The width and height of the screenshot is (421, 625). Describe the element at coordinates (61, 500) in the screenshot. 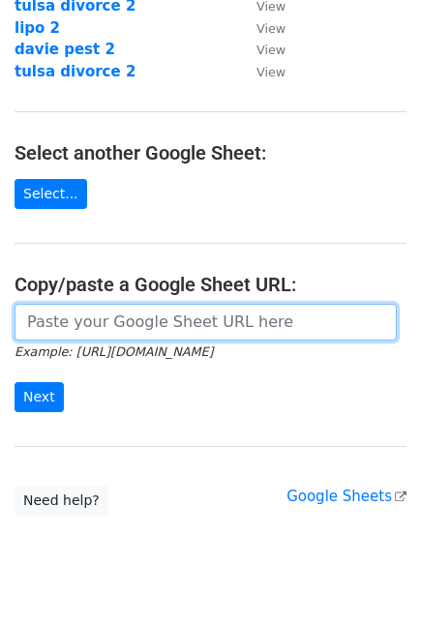

I see `a: Need help?` at that location.